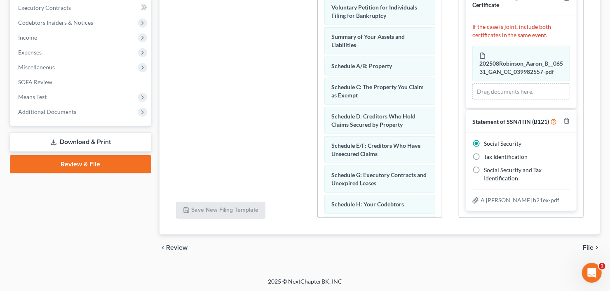 Image resolution: width=610 pixels, height=291 pixels. What do you see at coordinates (45, 7) in the screenshot?
I see `span: Executory Contracts` at bounding box center [45, 7].